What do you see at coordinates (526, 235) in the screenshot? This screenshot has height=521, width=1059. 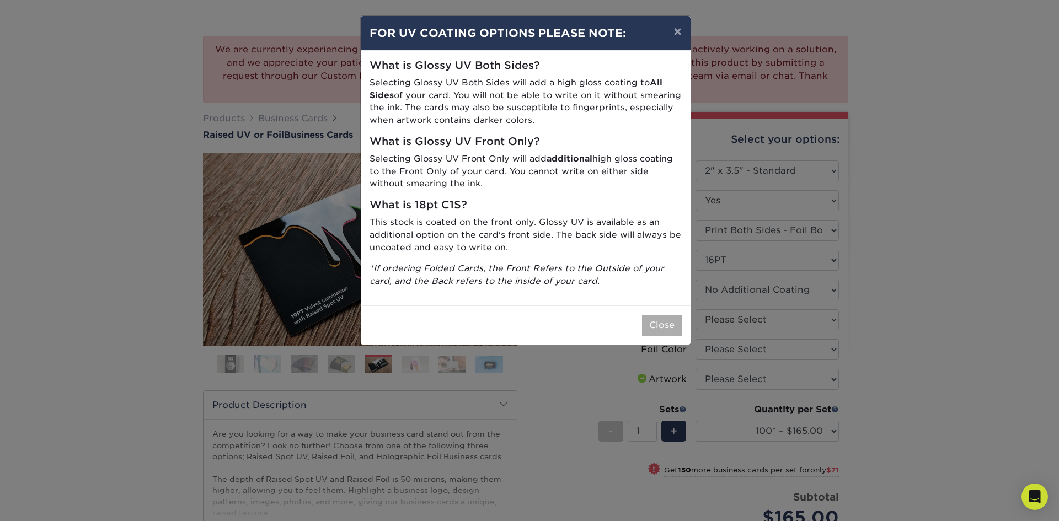 I see `p: This stock is coated on the front only. Glossy UV is available as an additional option on the car...` at bounding box center [526, 235].